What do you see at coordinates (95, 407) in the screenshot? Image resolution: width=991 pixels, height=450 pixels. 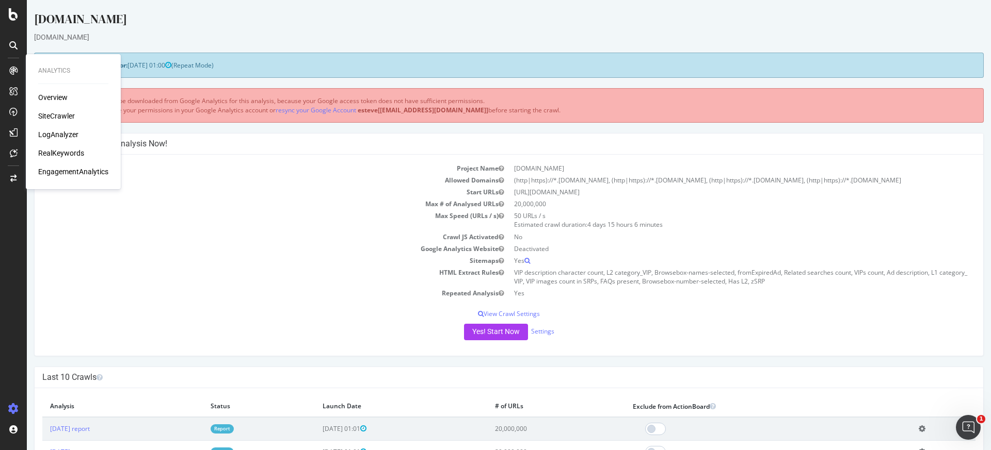 I see `th: Analysis` at bounding box center [95, 407].